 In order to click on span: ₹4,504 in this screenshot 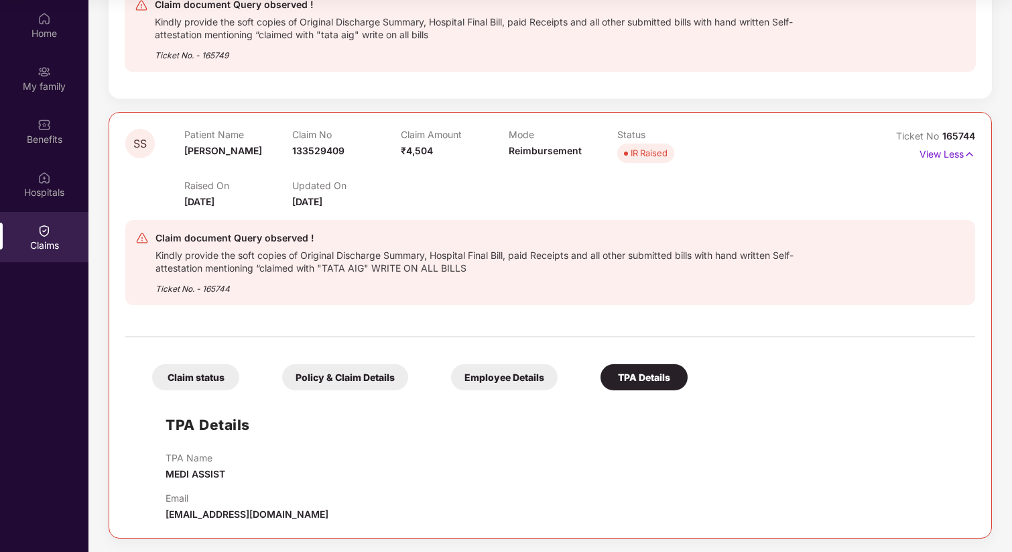, I will do `click(417, 150)`.